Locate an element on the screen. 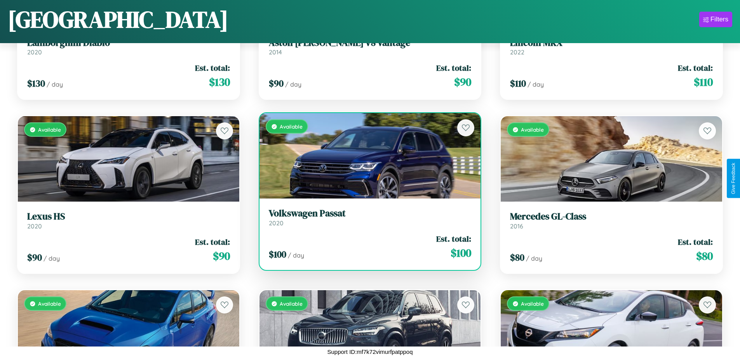 The width and height of the screenshot is (740, 357). a: Lamborghini Diablo2020 is located at coordinates (129, 47).